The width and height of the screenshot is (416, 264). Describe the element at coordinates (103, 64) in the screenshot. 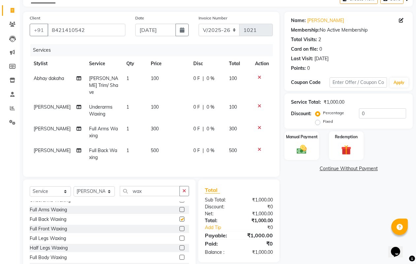

I see `th: Service` at that location.